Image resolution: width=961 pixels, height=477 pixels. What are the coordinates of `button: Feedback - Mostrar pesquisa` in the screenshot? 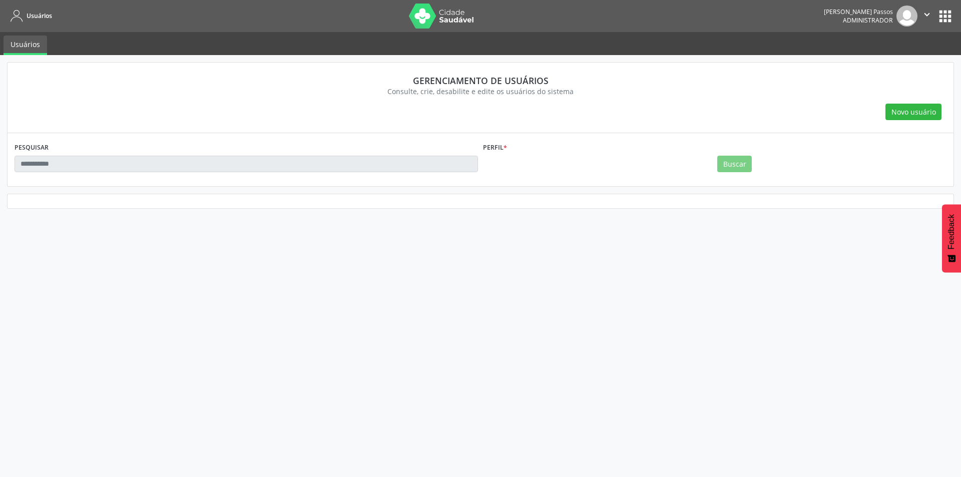 It's located at (951, 238).